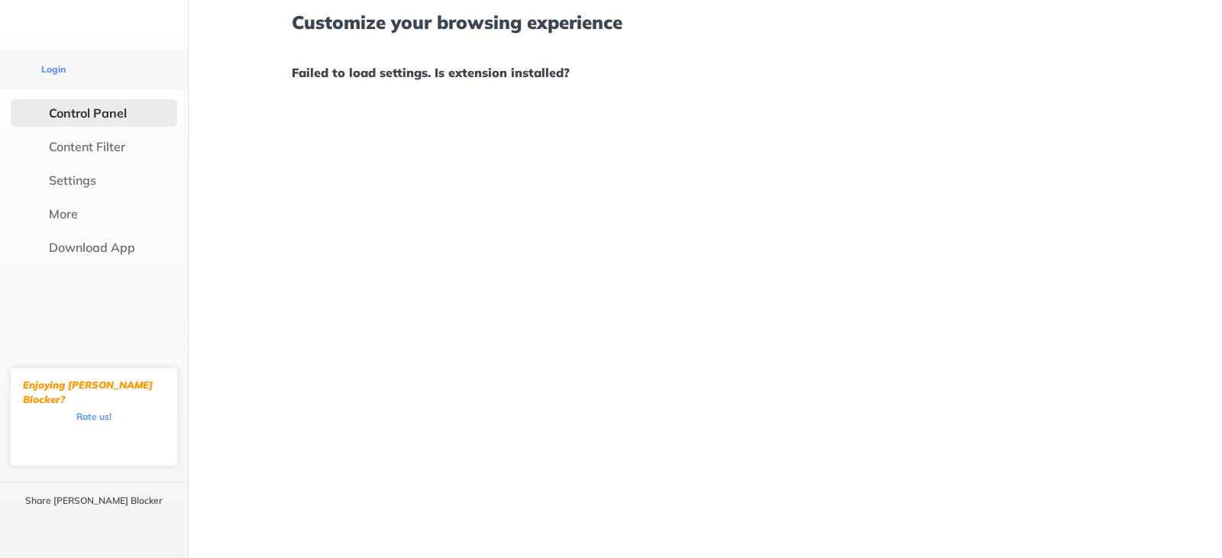  Describe the element at coordinates (88, 113) in the screenshot. I see `div: Control Panel` at that location.